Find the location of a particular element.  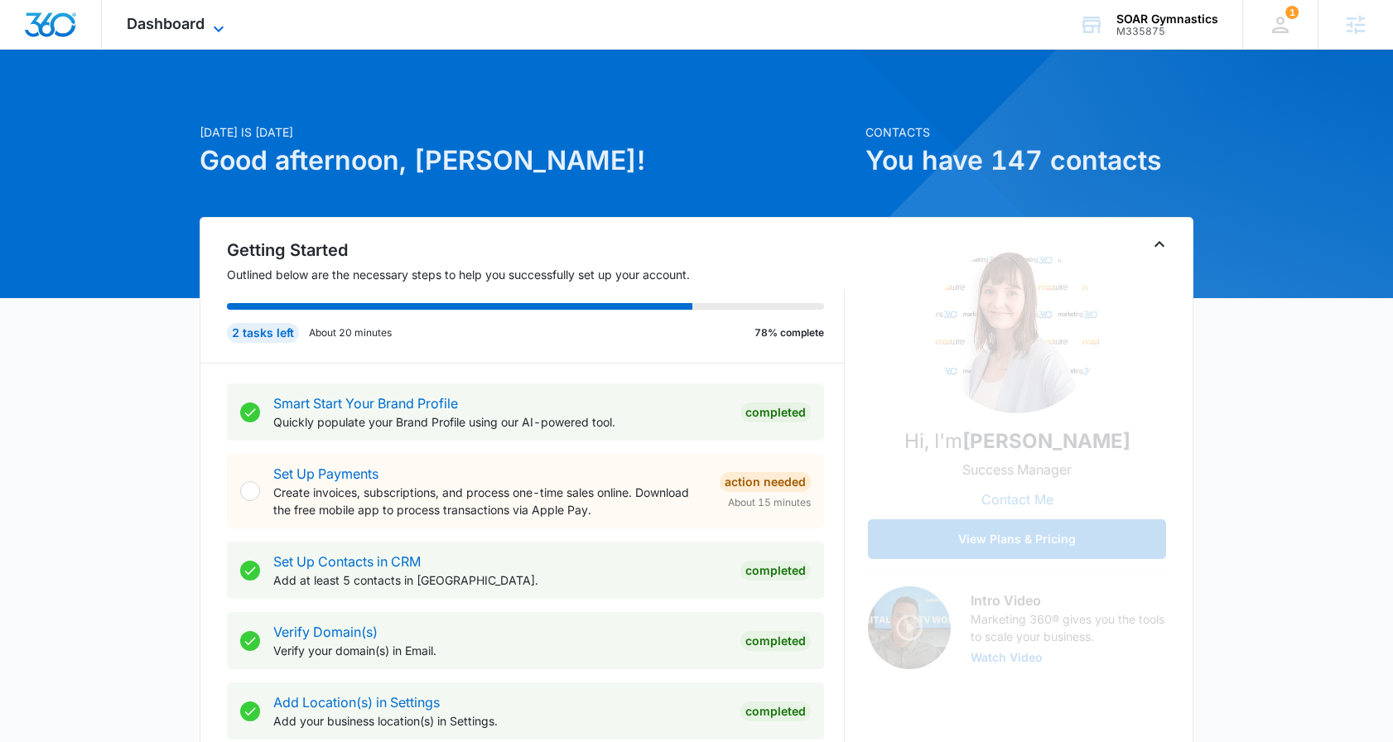

p: About 20 minutes is located at coordinates (350, 333).